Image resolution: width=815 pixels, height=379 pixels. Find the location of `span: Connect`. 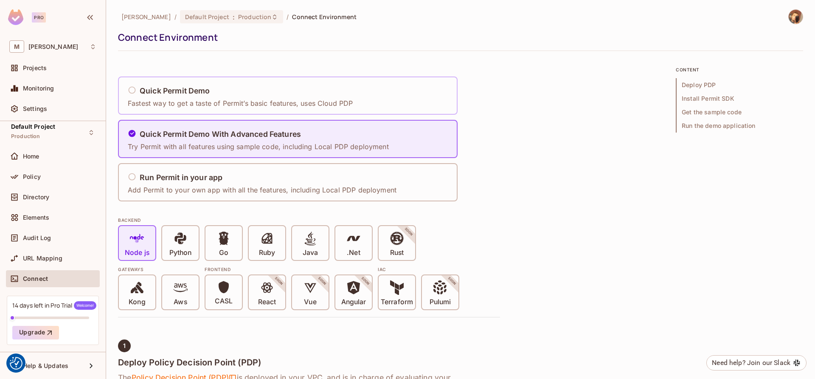

span: Connect is located at coordinates (35, 279).